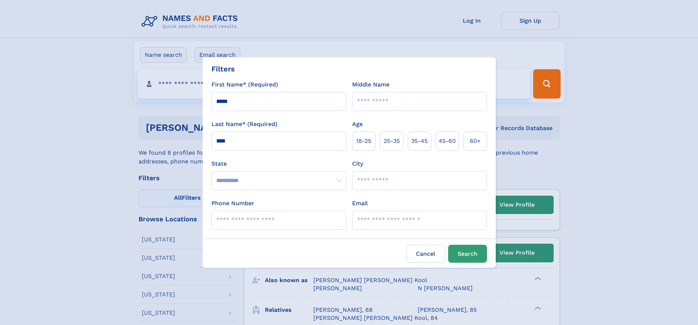 The image size is (698, 325). I want to click on button: Search, so click(467, 253).